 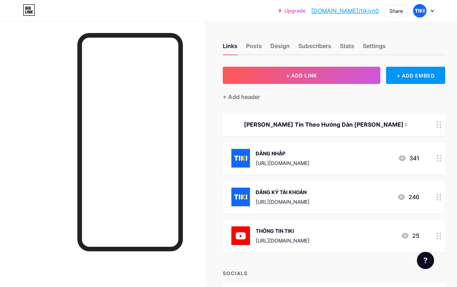 I want to click on div: 341, so click(x=409, y=158).